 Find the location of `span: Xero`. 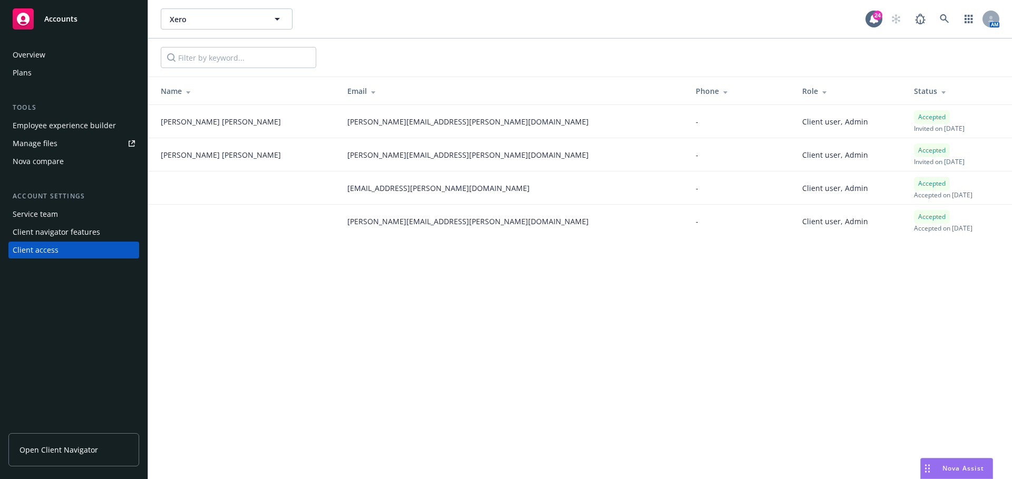

span: Xero is located at coordinates (215, 19).